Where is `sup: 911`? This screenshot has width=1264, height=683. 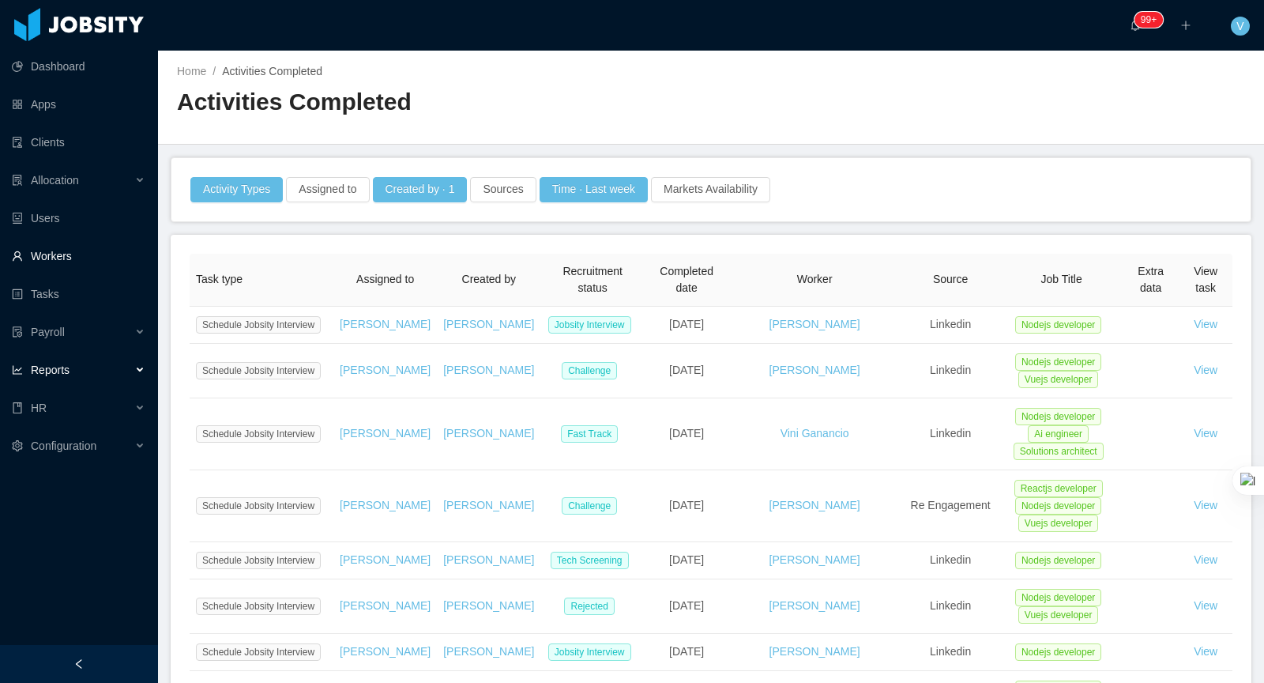
sup: 911 is located at coordinates (1149, 20).